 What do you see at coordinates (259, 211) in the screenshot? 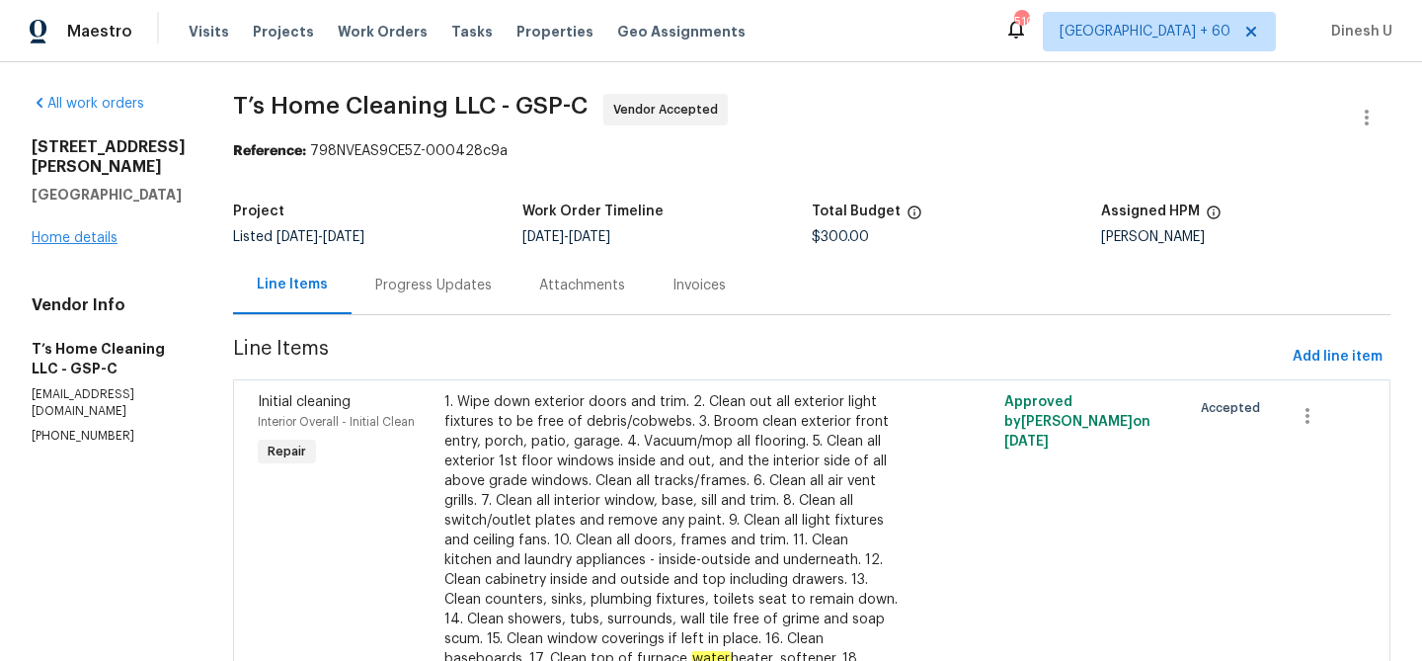
I see `h5: Project` at bounding box center [259, 211].